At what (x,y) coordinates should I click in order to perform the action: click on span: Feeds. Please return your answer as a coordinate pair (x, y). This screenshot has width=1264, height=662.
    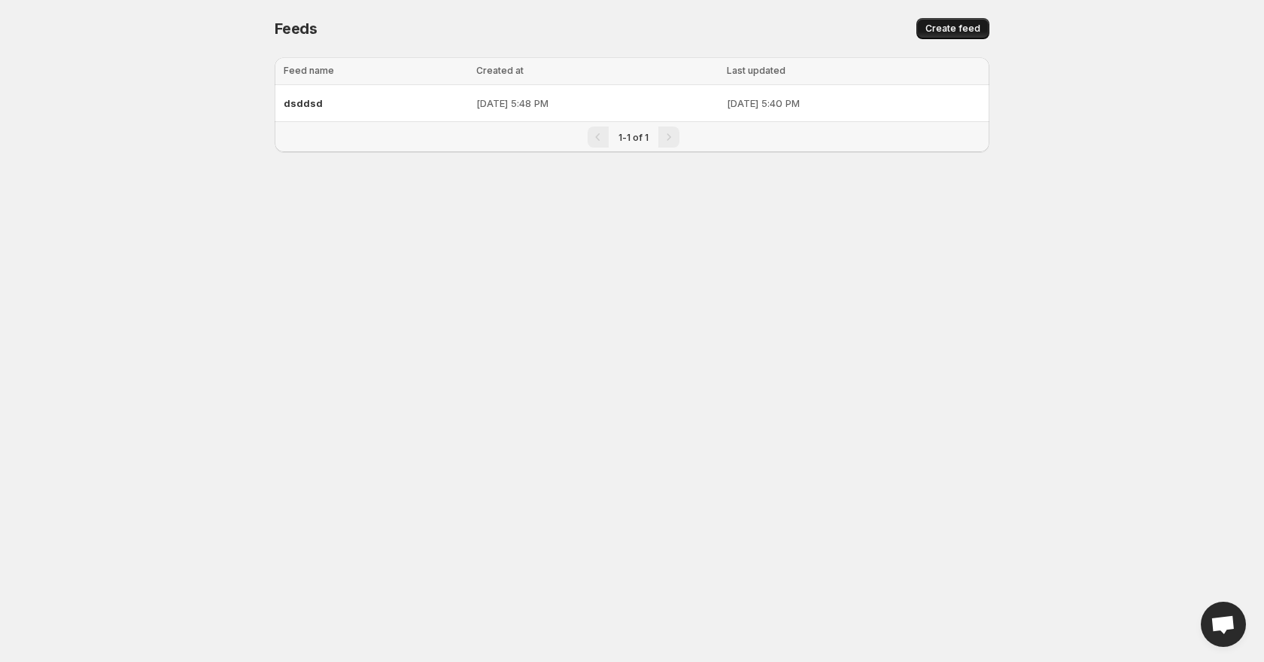
    Looking at the image, I should click on (296, 29).